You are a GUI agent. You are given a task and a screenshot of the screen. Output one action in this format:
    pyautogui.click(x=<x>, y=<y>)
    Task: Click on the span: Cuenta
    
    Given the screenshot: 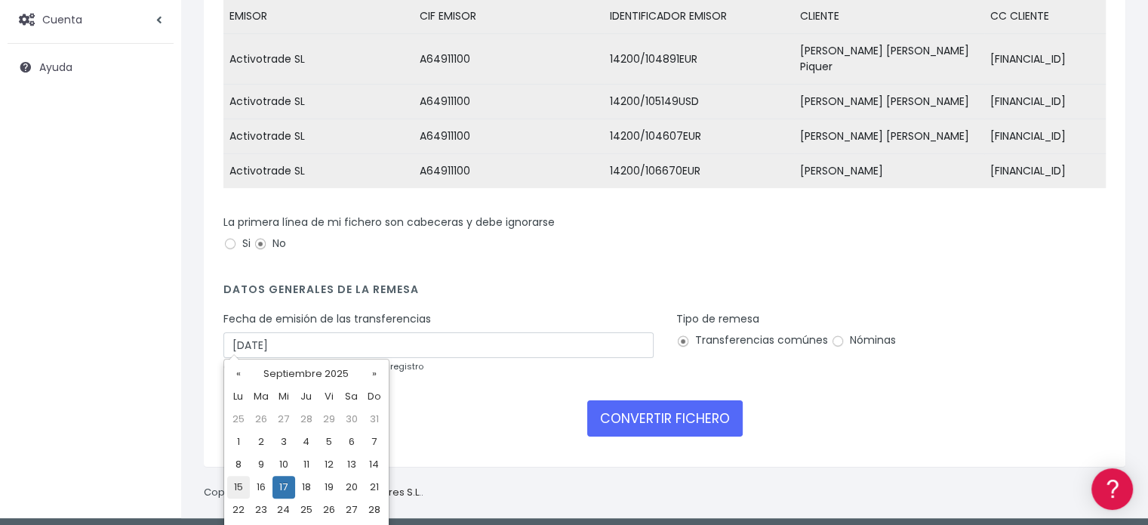 What is the action you would take?
    pyautogui.click(x=62, y=19)
    